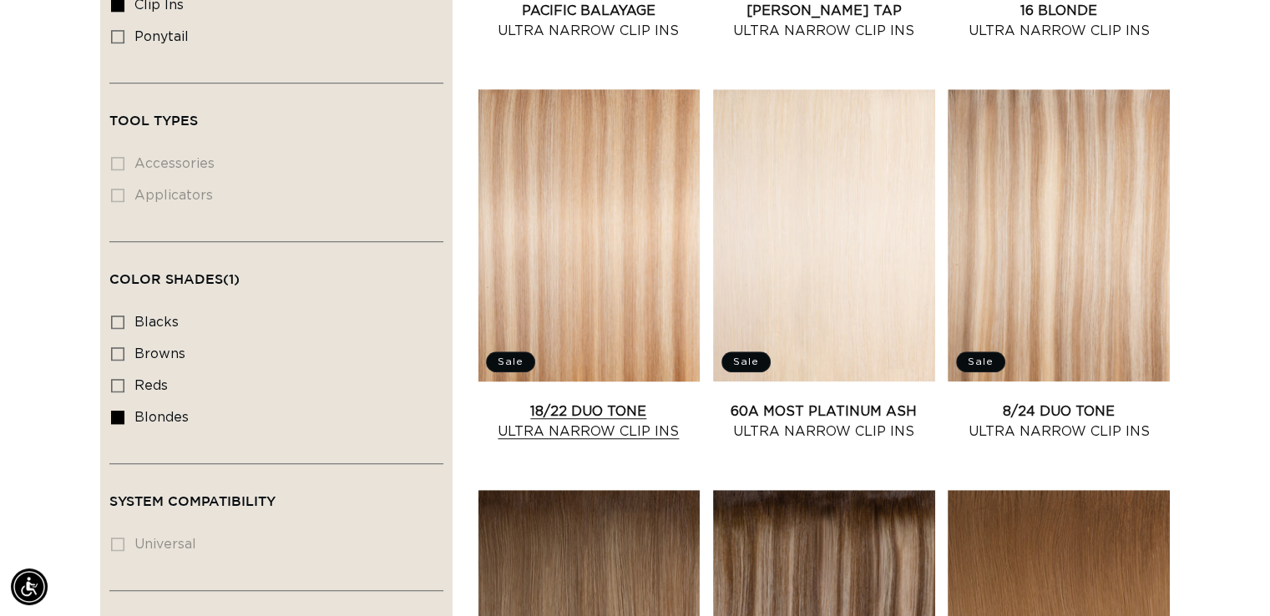 The height and width of the screenshot is (616, 1270). What do you see at coordinates (151, 386) in the screenshot?
I see `span: reds` at bounding box center [151, 386].